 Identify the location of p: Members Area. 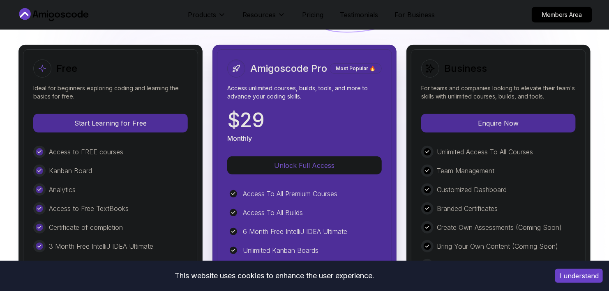
(561, 15).